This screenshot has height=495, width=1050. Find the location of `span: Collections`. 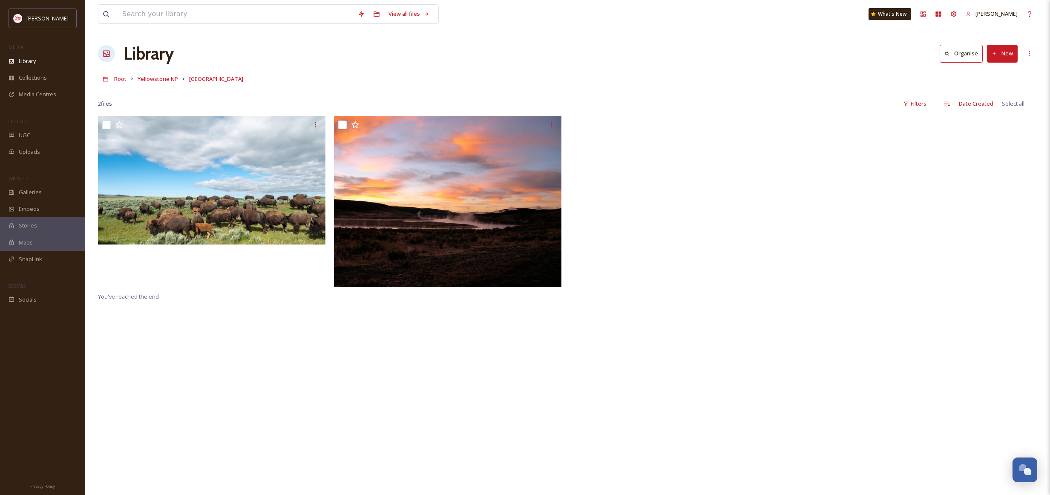

span: Collections is located at coordinates (33, 78).